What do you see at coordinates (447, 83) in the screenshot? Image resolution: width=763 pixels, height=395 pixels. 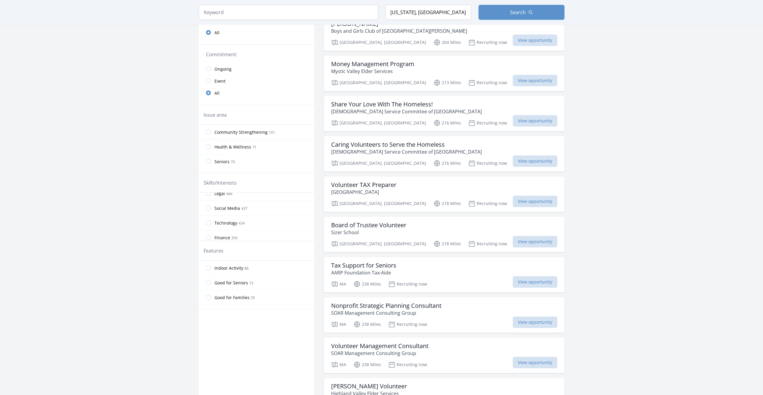 I see `p: 213 Miles` at bounding box center [447, 83].